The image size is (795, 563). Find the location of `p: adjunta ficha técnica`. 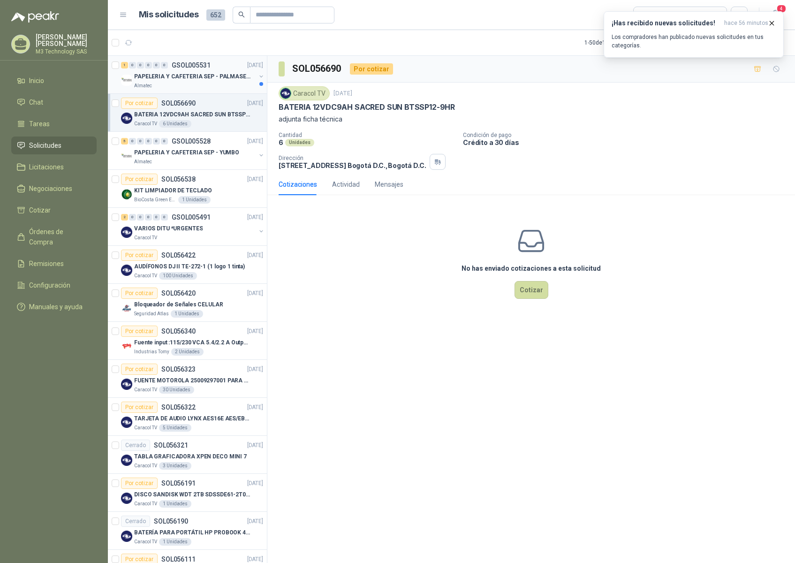

p: adjunta ficha técnica is located at coordinates (531, 119).